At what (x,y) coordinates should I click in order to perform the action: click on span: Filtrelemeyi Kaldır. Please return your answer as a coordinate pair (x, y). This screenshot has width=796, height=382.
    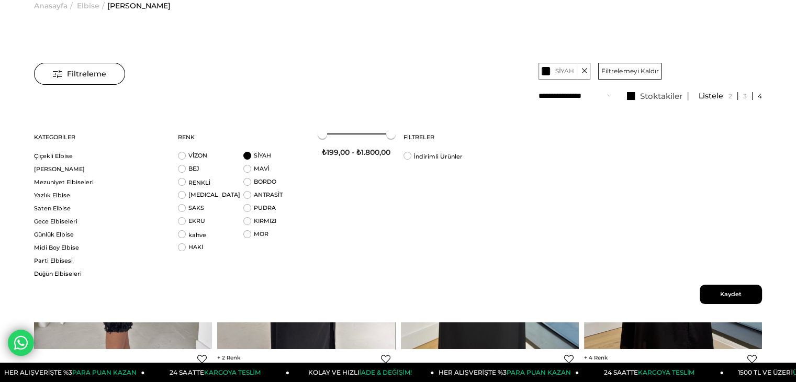
    Looking at the image, I should click on (630, 71).